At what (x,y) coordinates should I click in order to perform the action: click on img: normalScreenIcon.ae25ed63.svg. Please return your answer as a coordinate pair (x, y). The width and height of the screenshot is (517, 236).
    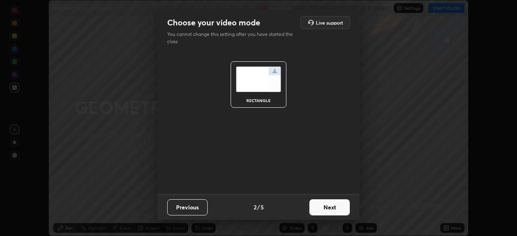
    Looking at the image, I should click on (258, 79).